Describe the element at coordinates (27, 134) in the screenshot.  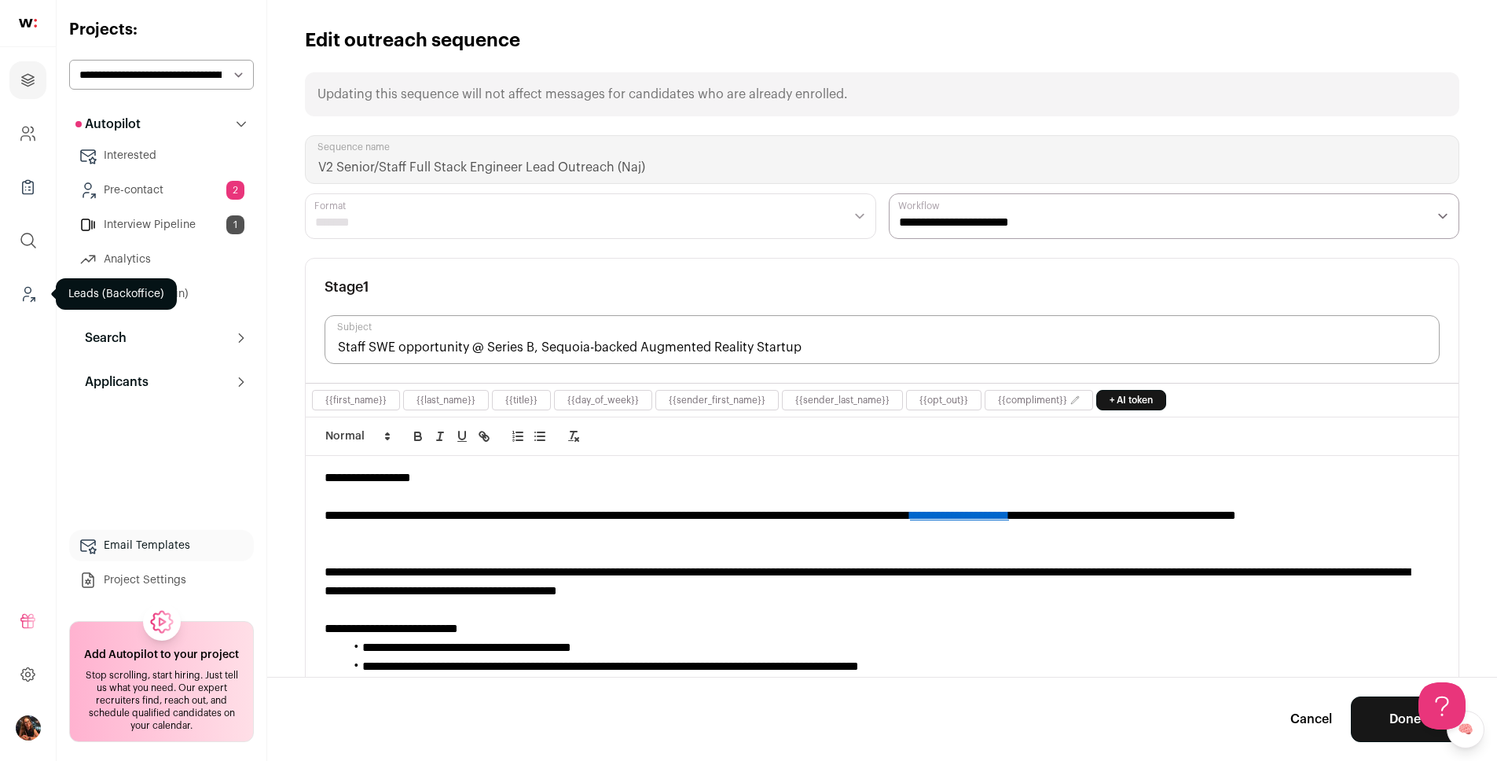
I see `a: Company and ATS Settings` at that location.